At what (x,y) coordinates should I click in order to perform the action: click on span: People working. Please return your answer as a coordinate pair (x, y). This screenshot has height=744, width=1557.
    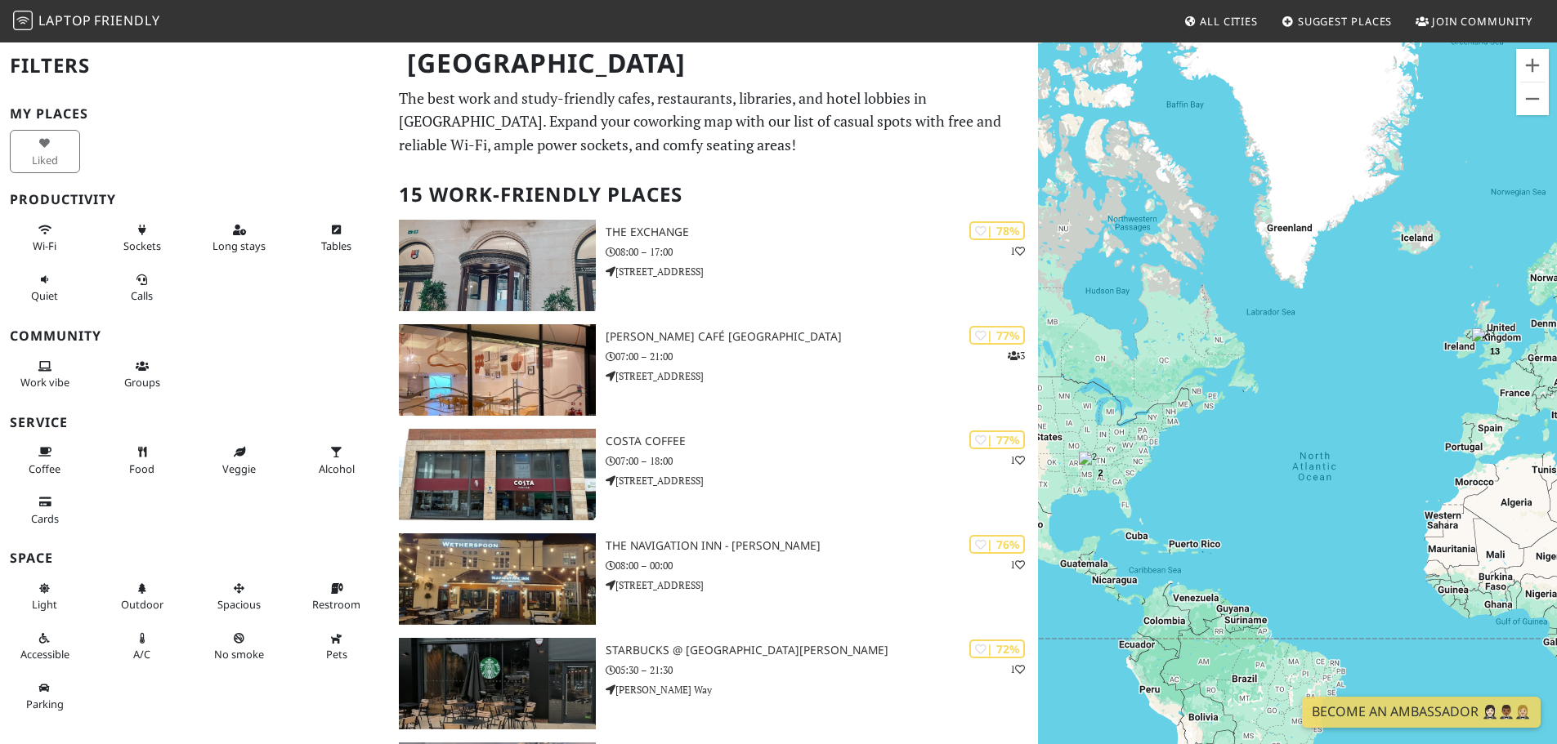
    Looking at the image, I should click on (45, 382).